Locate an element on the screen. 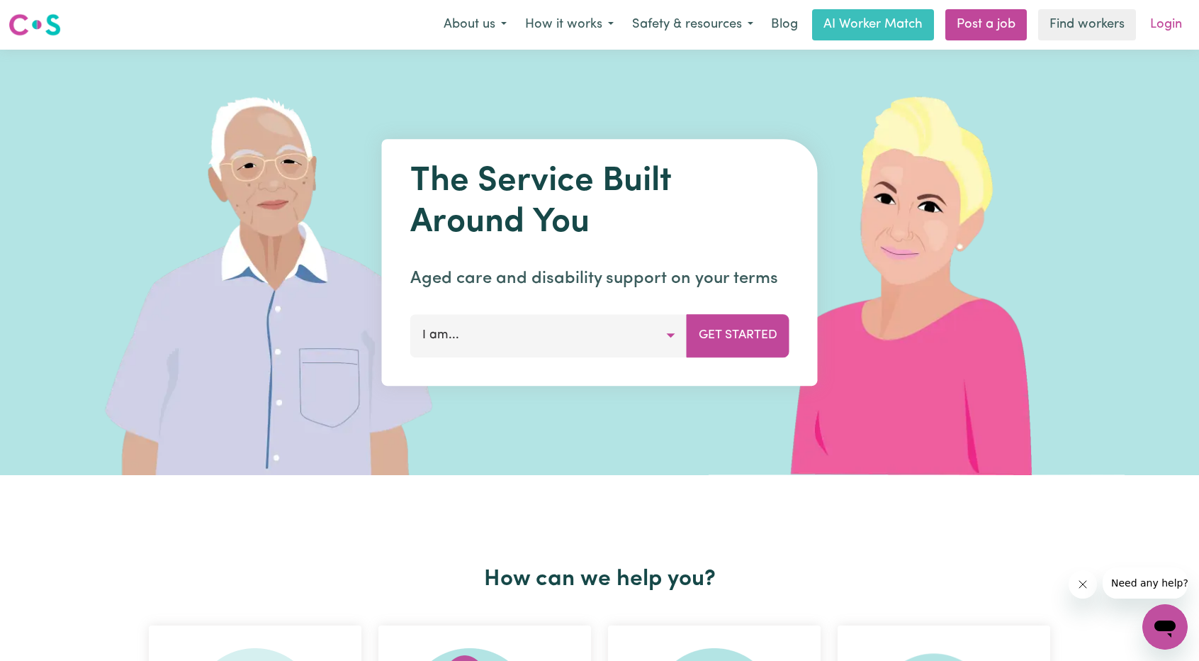 The width and height of the screenshot is (1199, 661). h1: The Service Built Around You is located at coordinates (600, 202).